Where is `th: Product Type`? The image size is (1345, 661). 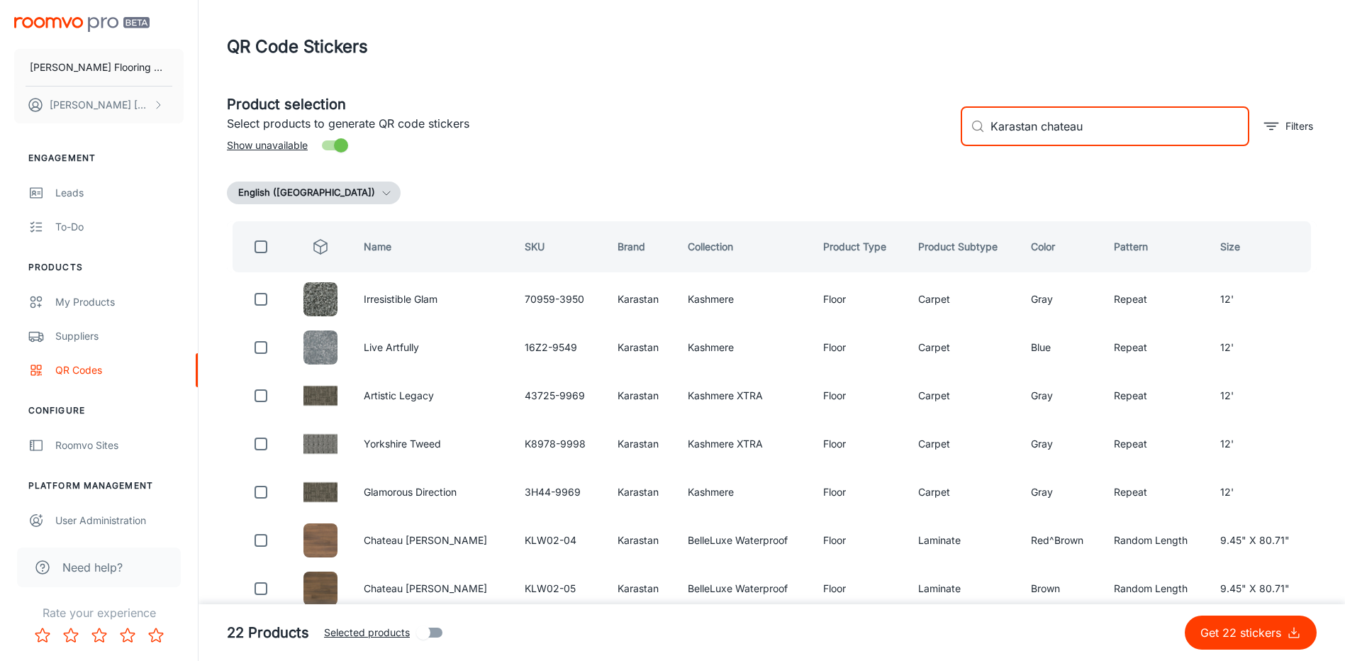
th: Product Type is located at coordinates (859, 247).